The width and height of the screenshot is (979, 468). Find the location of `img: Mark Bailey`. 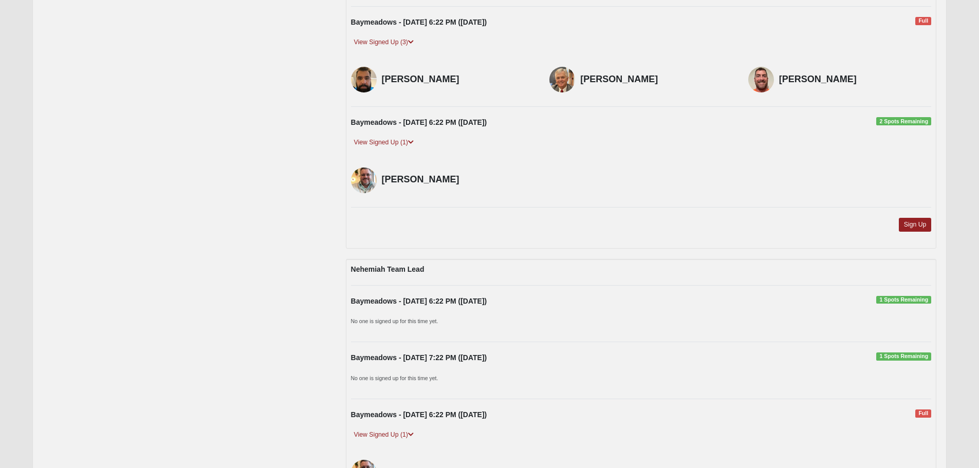

img: Mark Bailey is located at coordinates (364, 180).